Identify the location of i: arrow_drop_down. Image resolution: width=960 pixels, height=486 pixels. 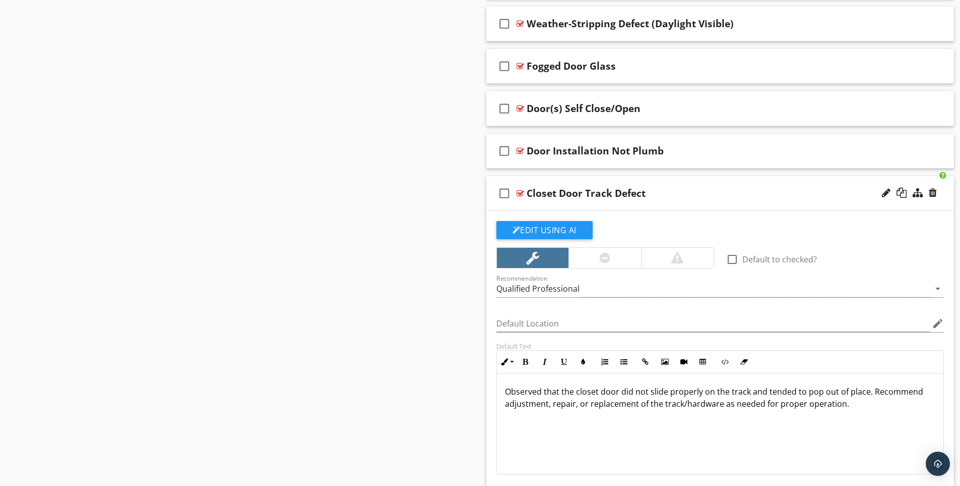
(938, 288).